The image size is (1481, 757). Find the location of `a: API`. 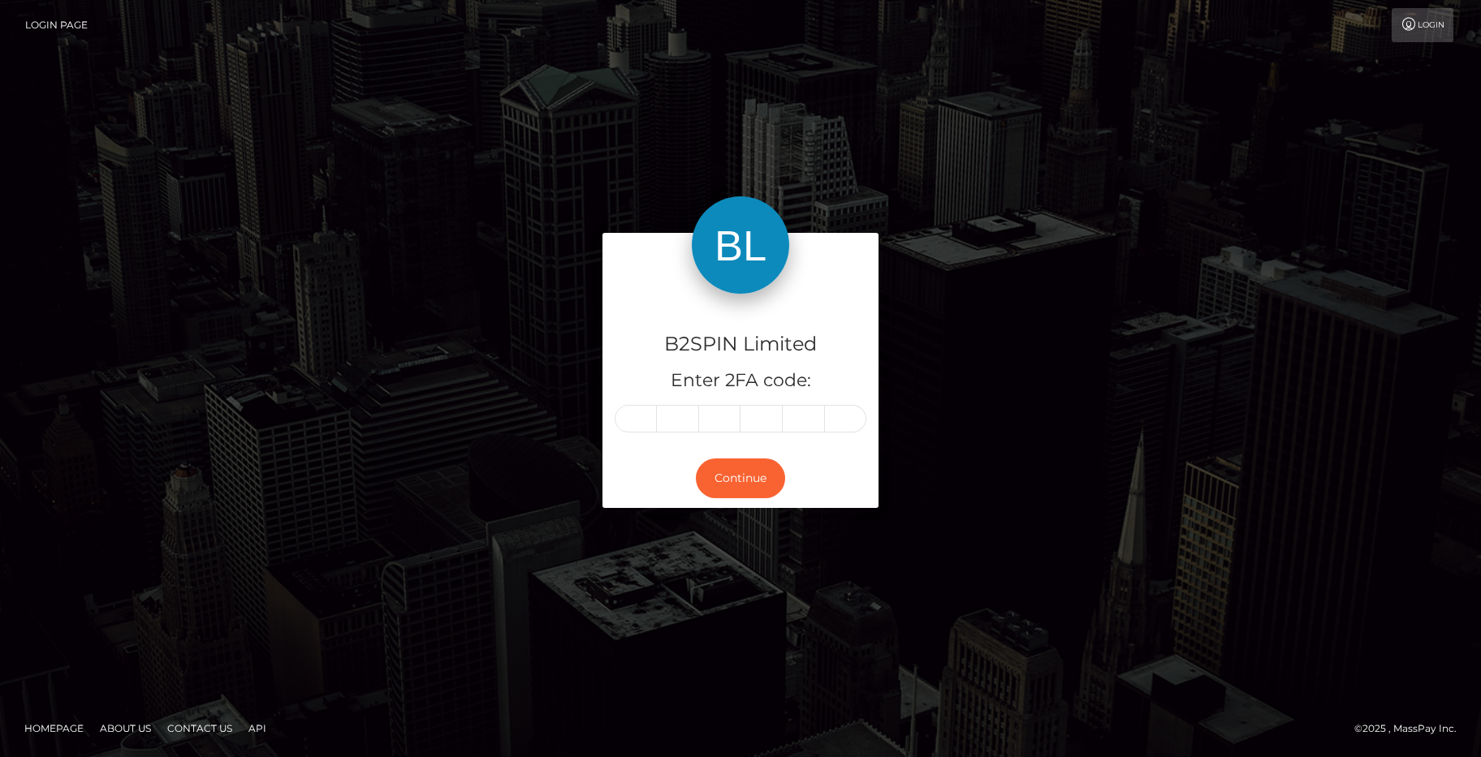

a: API is located at coordinates (257, 728).